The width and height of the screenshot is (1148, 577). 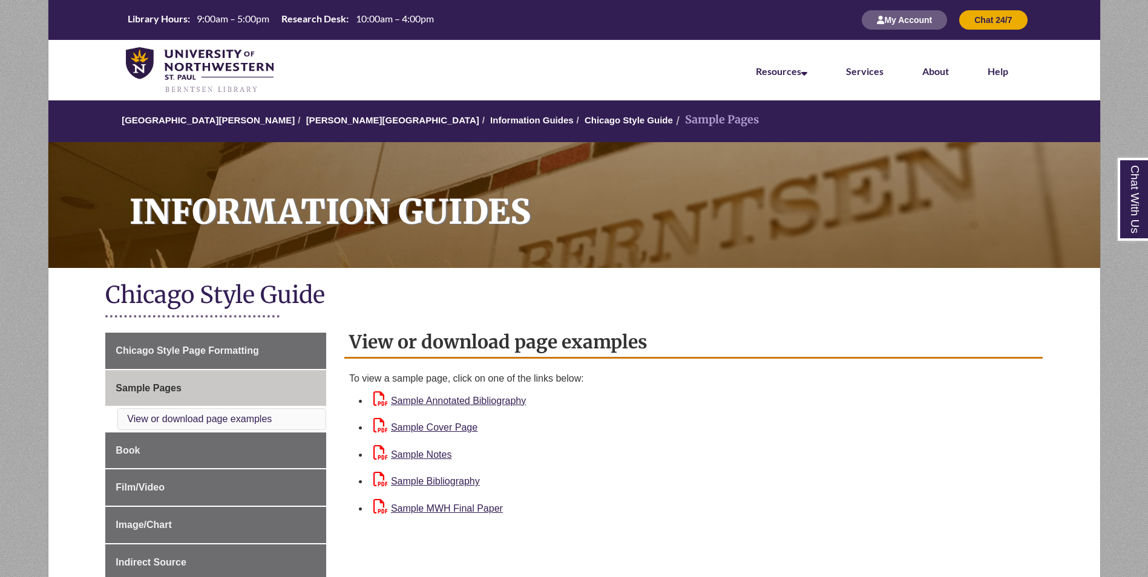 What do you see at coordinates (215, 351) in the screenshot?
I see `a: Chicago Style Page Formatting` at bounding box center [215, 351].